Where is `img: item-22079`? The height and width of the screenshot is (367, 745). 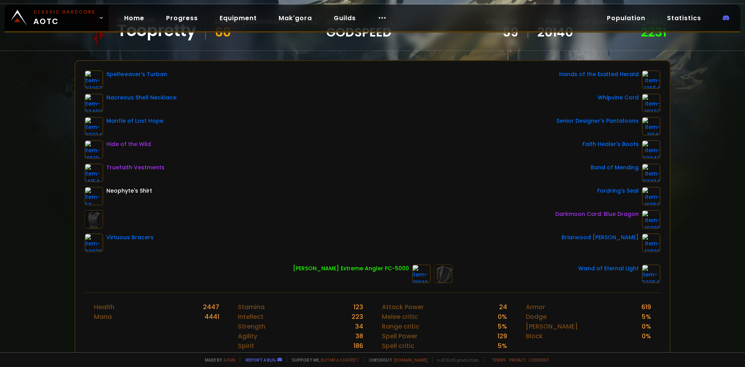
img: item-22079 is located at coordinates (94, 242).